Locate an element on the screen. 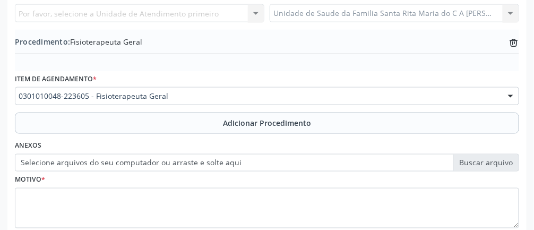  label: Anexos is located at coordinates (28, 146).